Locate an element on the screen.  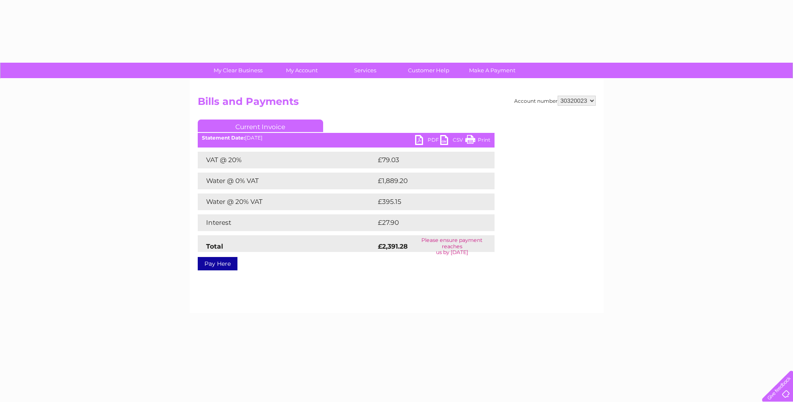
a: Make A Payment is located at coordinates (492, 70).